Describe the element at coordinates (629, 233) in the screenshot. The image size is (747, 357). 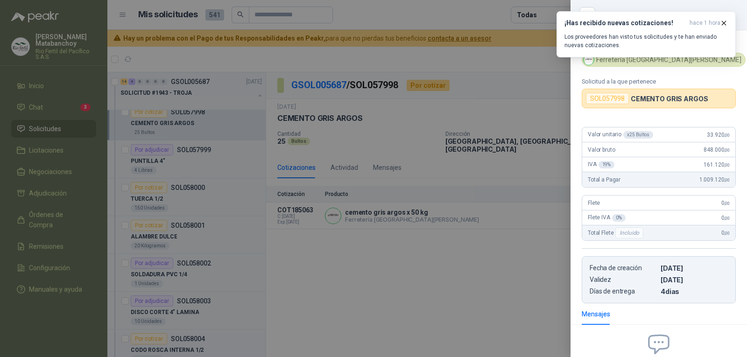
I see `div: Incluido` at that location.